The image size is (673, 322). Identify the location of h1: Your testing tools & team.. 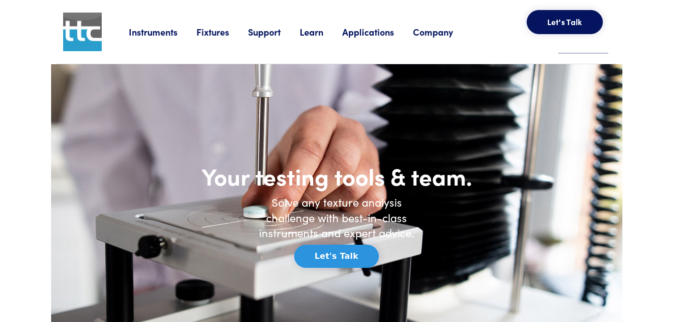
(337, 176).